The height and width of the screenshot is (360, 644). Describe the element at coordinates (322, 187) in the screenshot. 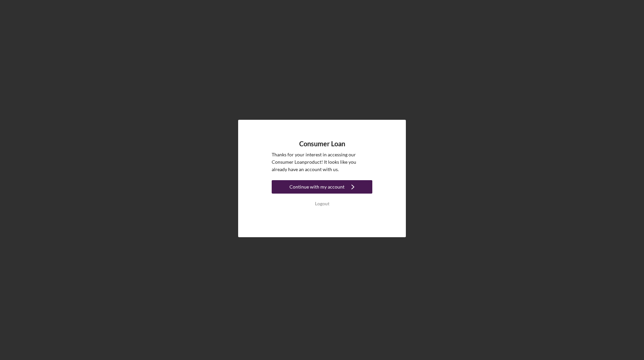

I see `button: Continue with my account` at that location.